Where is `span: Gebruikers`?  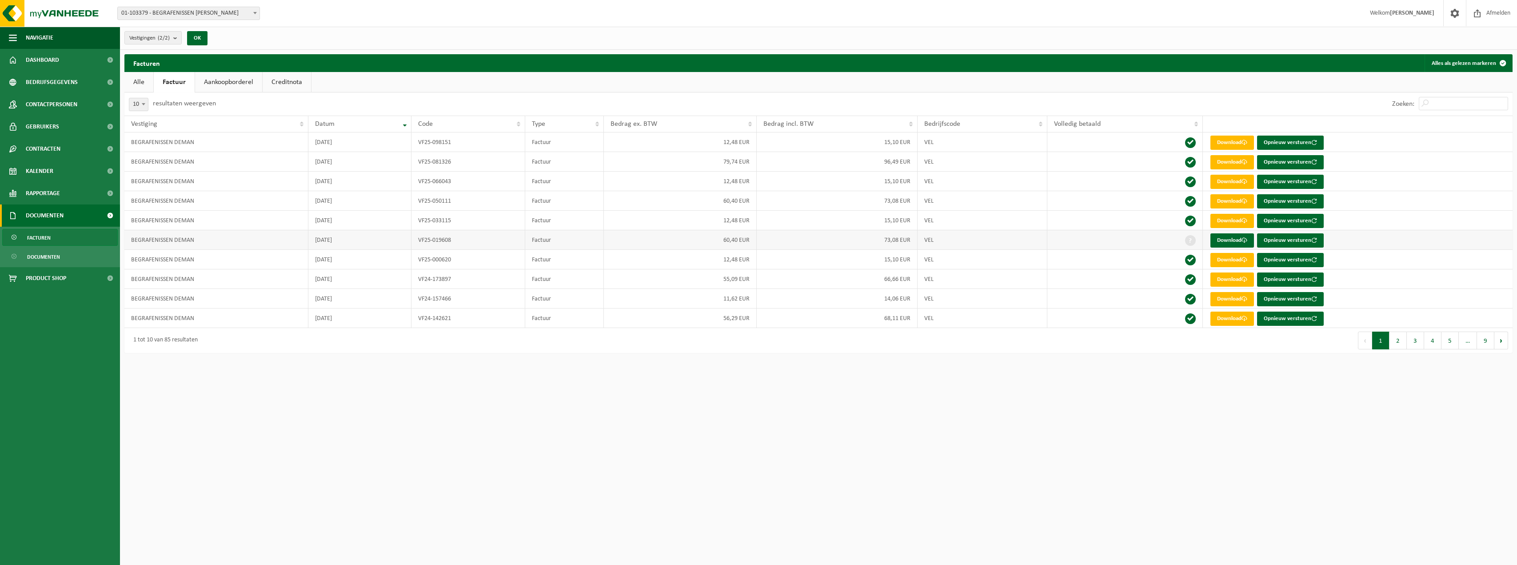 span: Gebruikers is located at coordinates (42, 127).